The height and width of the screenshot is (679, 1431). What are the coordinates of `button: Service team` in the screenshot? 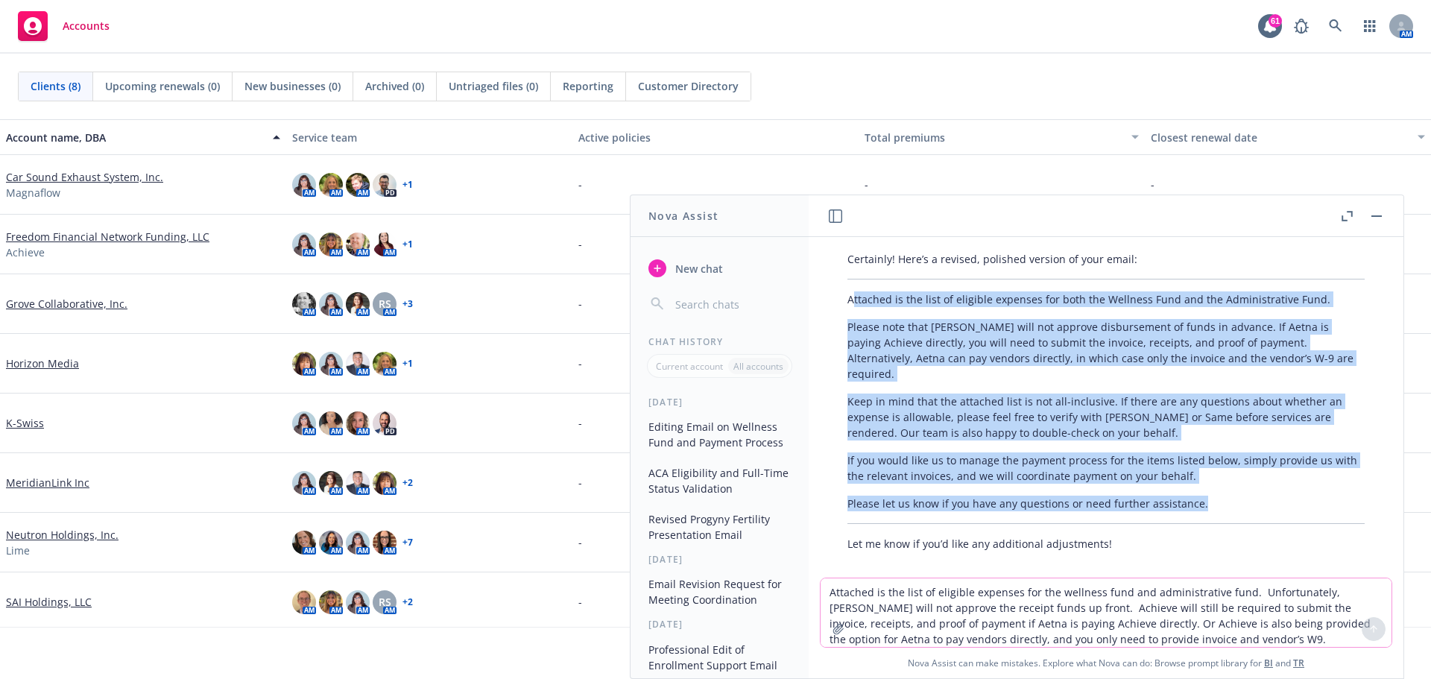 It's located at (429, 137).